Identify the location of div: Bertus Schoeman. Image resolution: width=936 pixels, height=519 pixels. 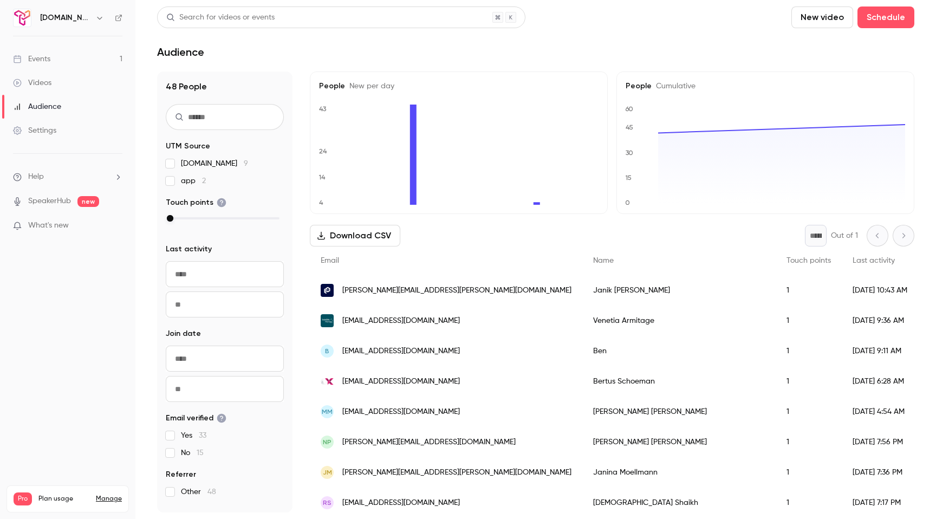
(679, 382).